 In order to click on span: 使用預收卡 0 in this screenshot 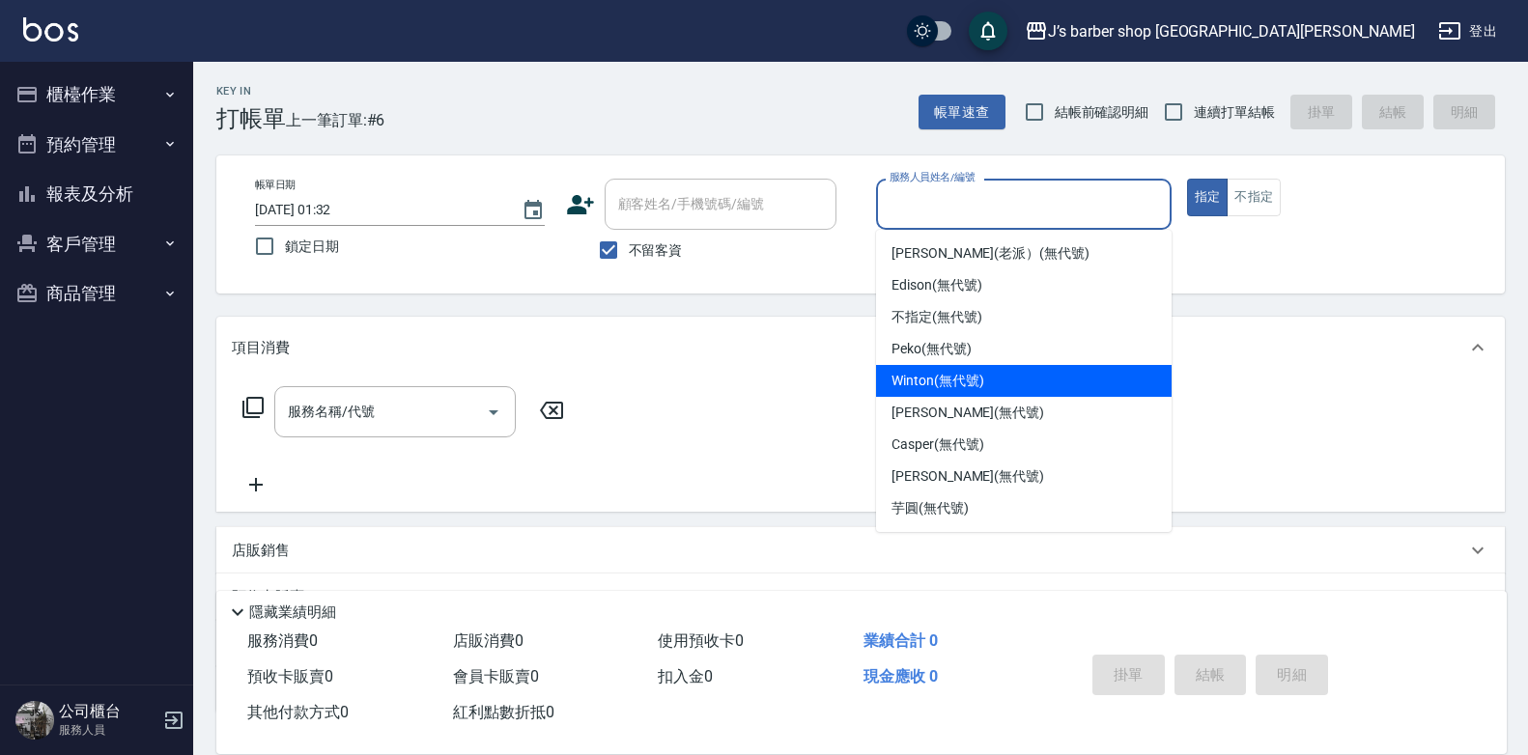, I will do `click(700, 640)`.